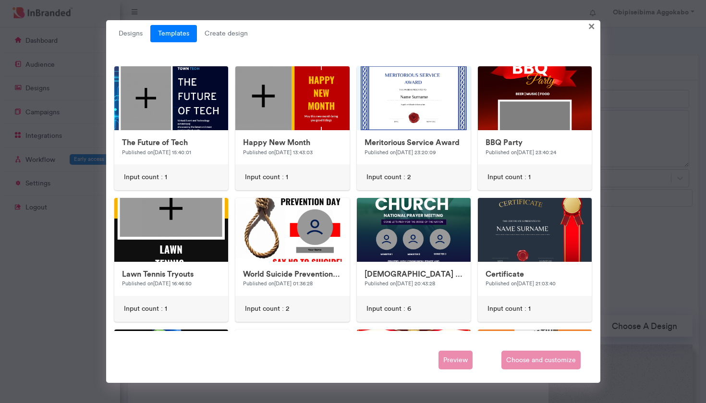 Image resolution: width=706 pixels, height=403 pixels. What do you see at coordinates (131, 34) in the screenshot?
I see `a: Designs` at bounding box center [131, 34].